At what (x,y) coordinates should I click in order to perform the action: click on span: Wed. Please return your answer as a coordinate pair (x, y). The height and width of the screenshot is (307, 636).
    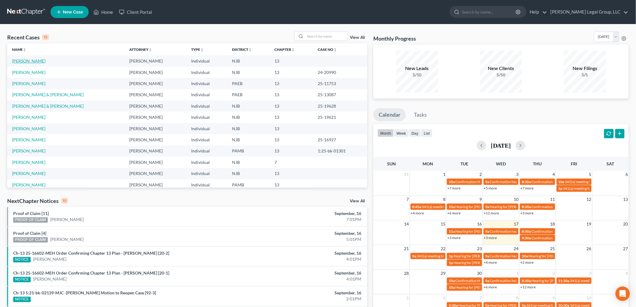
    Looking at the image, I should click on (501, 164).